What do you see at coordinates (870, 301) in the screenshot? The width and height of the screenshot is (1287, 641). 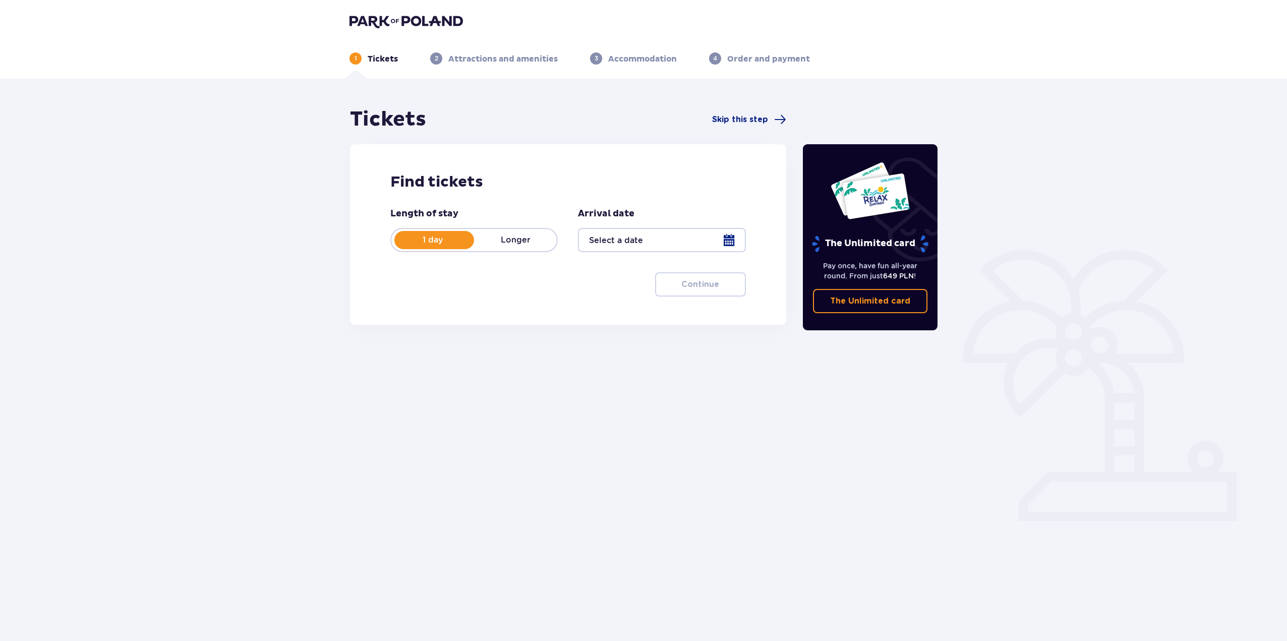 I see `a: The Unlimited card` at bounding box center [870, 301].